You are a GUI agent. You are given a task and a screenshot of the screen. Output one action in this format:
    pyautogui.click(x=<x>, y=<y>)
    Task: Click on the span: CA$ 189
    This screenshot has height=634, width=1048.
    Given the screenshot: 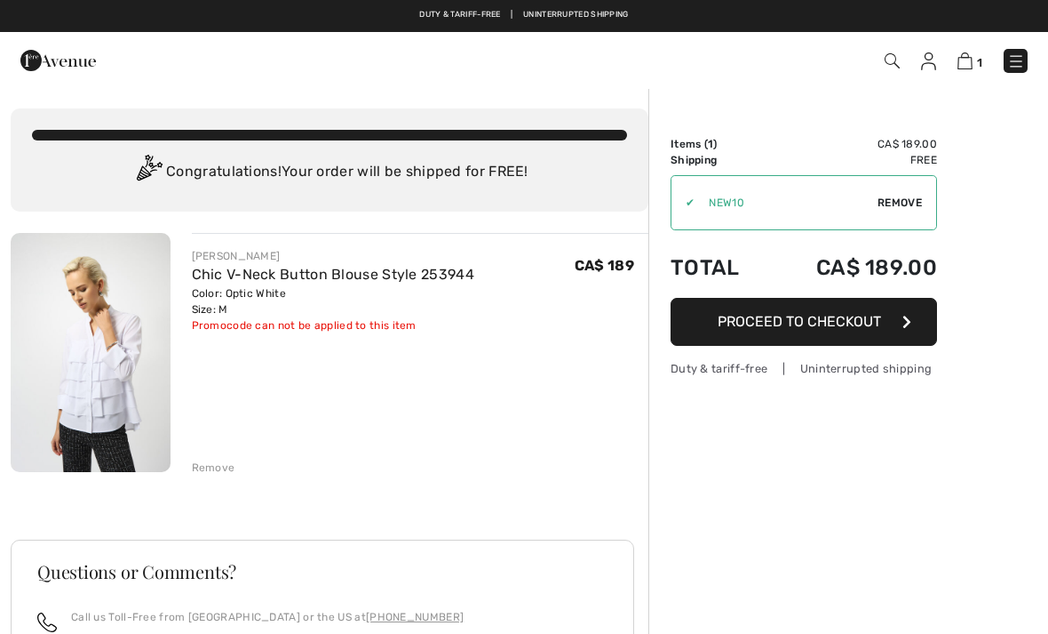 What is the action you would take?
    pyautogui.click(x=604, y=265)
    